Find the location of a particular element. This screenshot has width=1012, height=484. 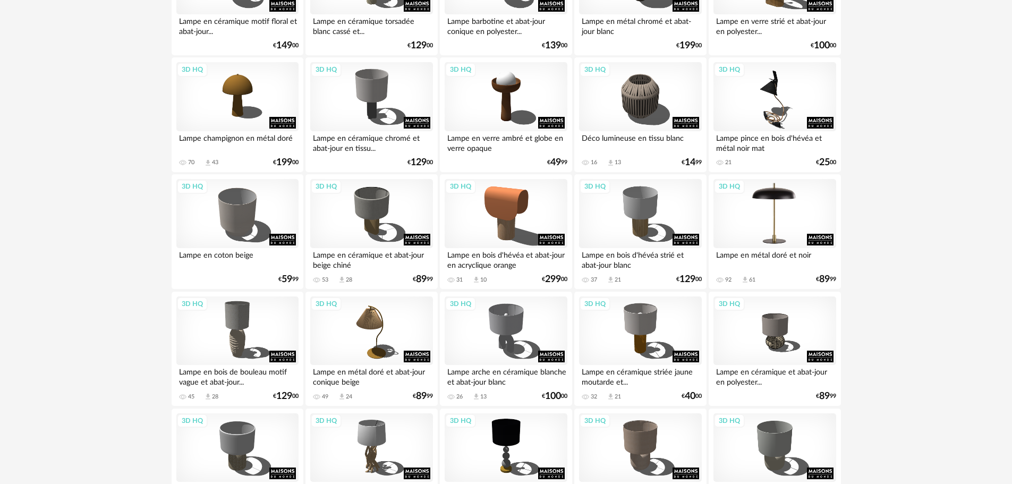

span: 139 is located at coordinates (553, 46).